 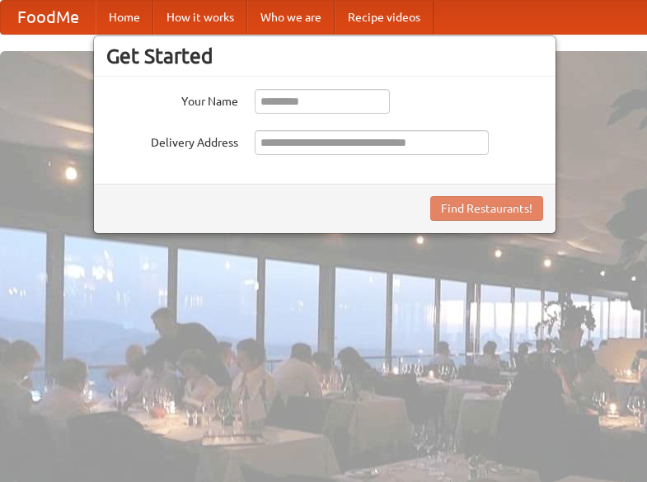 What do you see at coordinates (124, 17) in the screenshot?
I see `a: Home` at bounding box center [124, 17].